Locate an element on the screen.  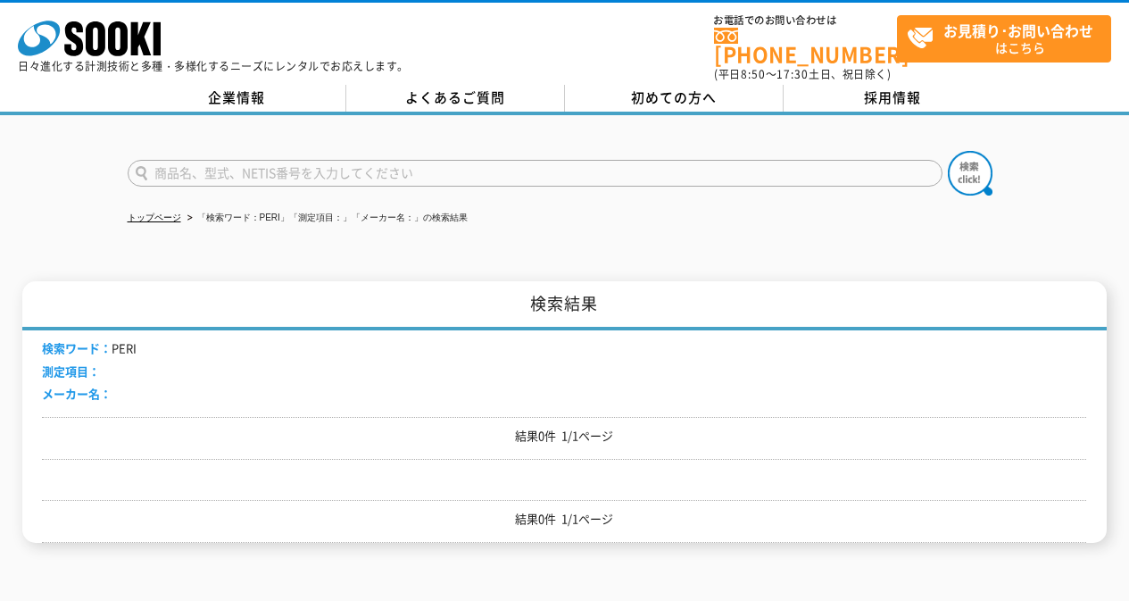
input: 商品名、型式、NETIS番号を入力してください is located at coordinates (535, 173).